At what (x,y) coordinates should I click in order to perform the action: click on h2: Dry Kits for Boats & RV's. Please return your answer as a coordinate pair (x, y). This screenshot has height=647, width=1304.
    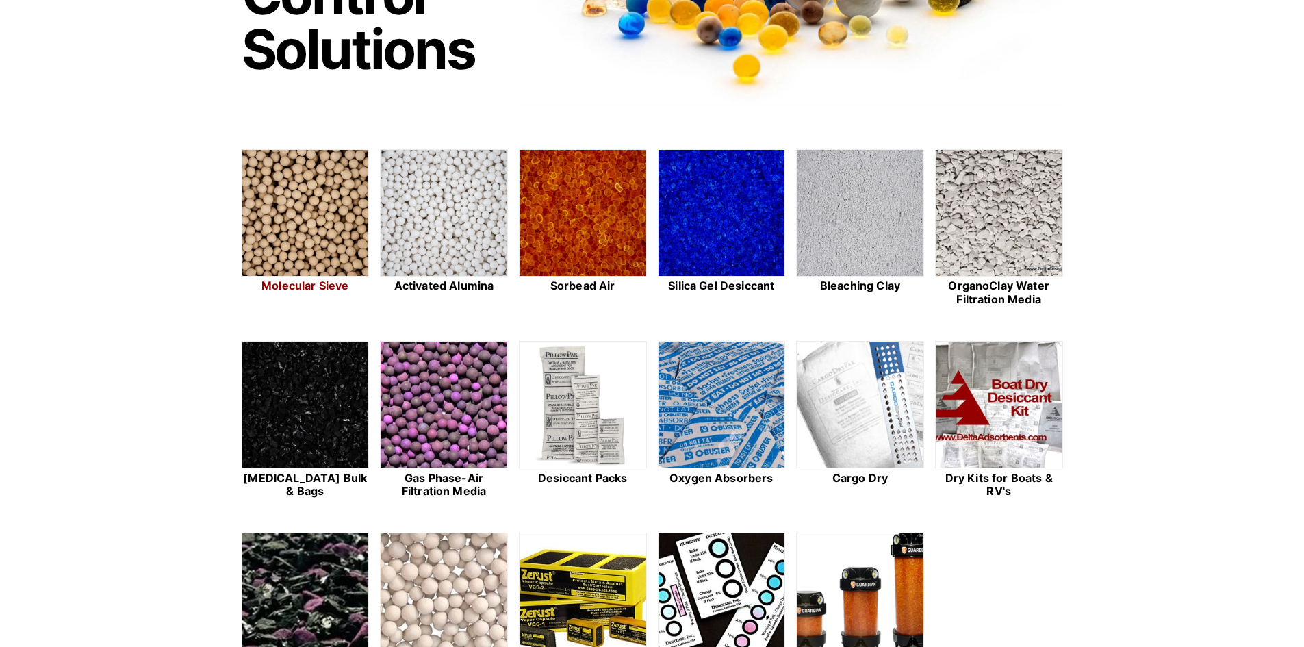
    Looking at the image, I should click on (999, 485).